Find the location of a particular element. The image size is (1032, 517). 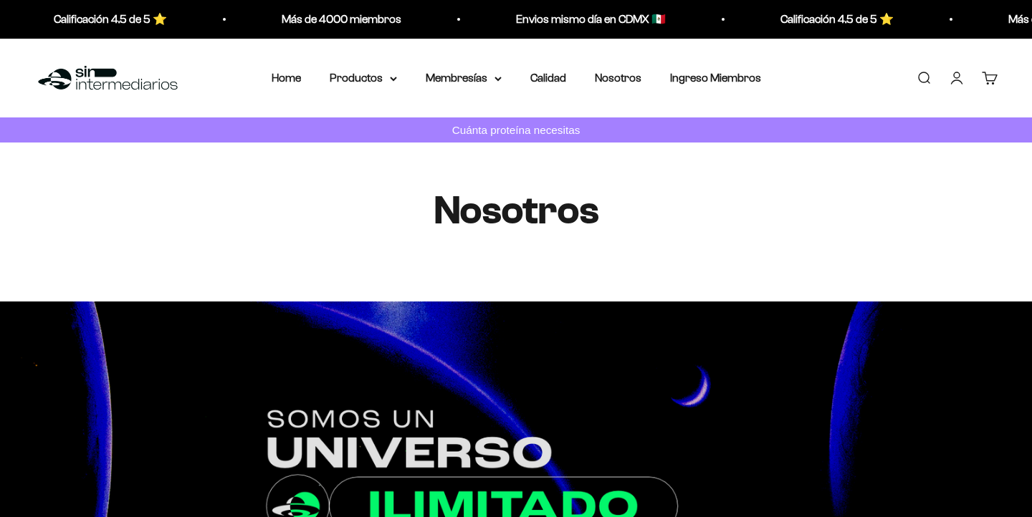

summary: Productos is located at coordinates (363, 78).